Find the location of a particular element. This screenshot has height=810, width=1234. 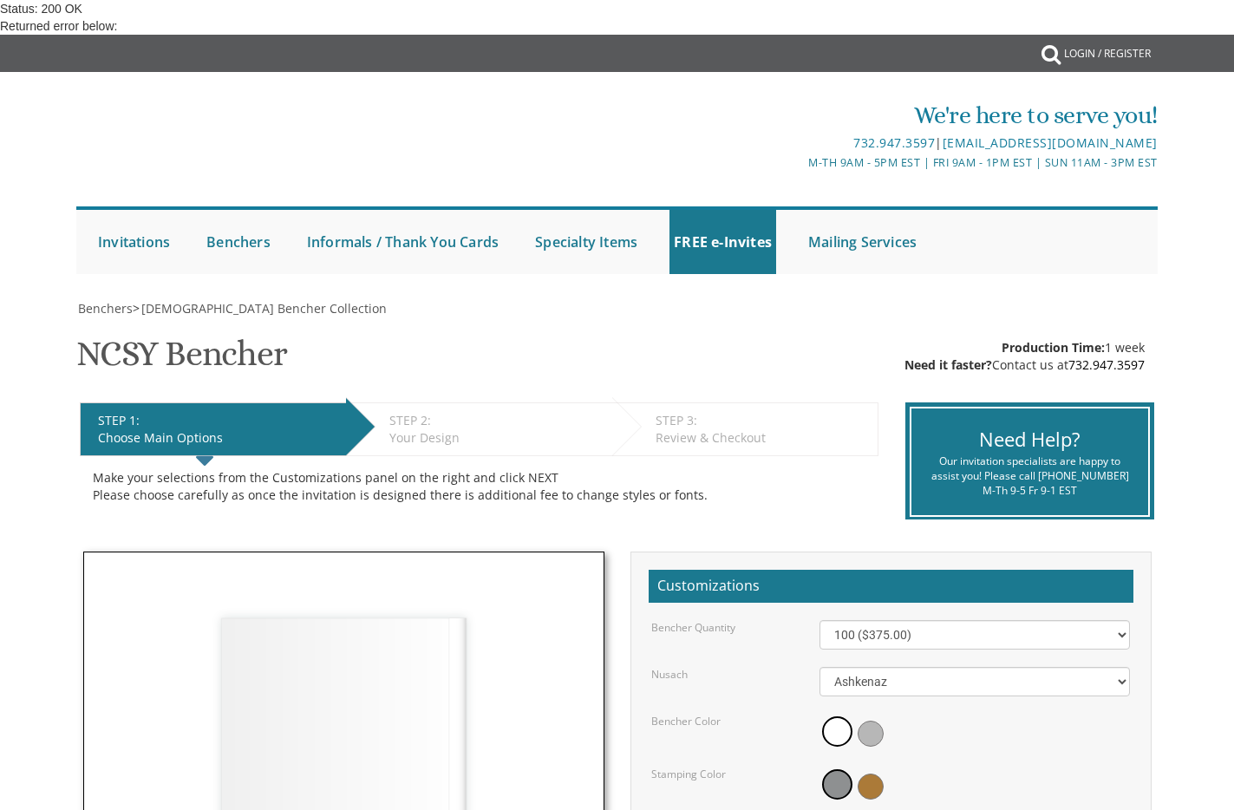

div: STEP 1: is located at coordinates (218, 421).